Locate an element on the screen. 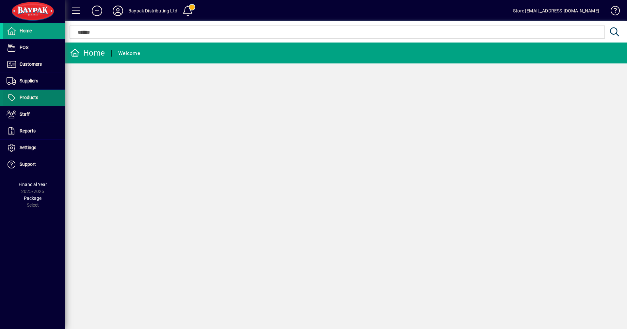 Image resolution: width=627 pixels, height=329 pixels. a: Suppliers is located at coordinates (34, 81).